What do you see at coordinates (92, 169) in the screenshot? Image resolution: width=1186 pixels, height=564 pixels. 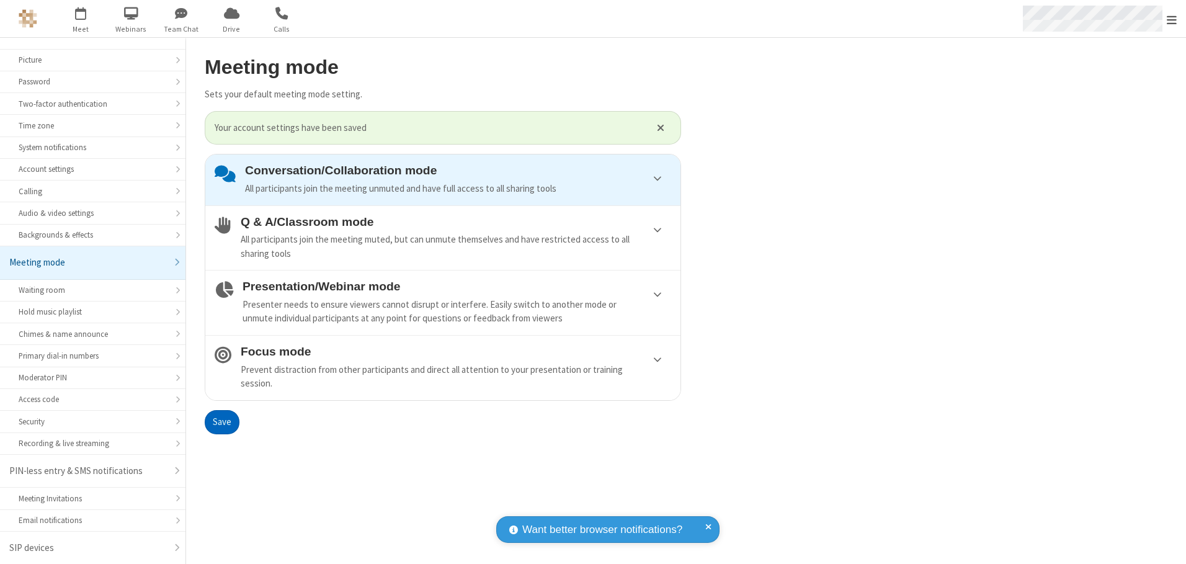 I see `div: Account settings` at bounding box center [92, 169].